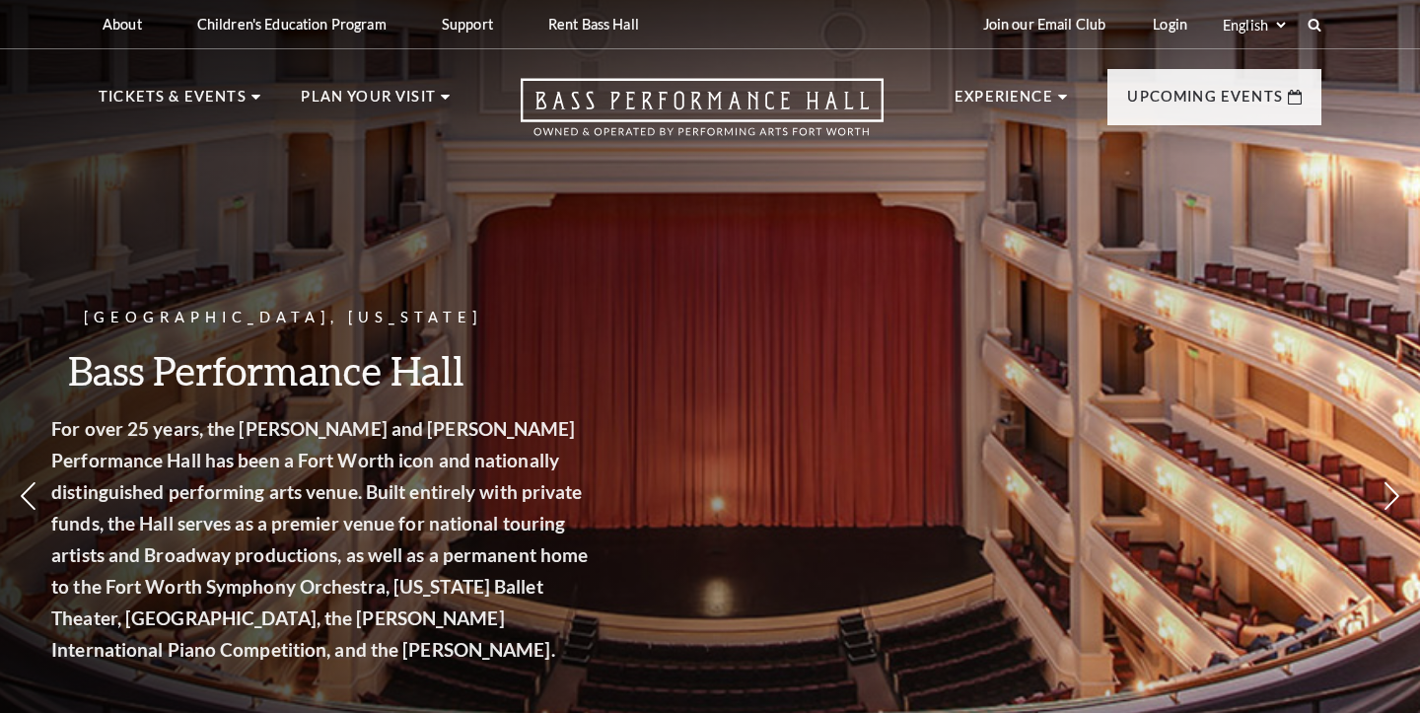 Image resolution: width=1420 pixels, height=713 pixels. I want to click on p: Tickets & Events, so click(173, 103).